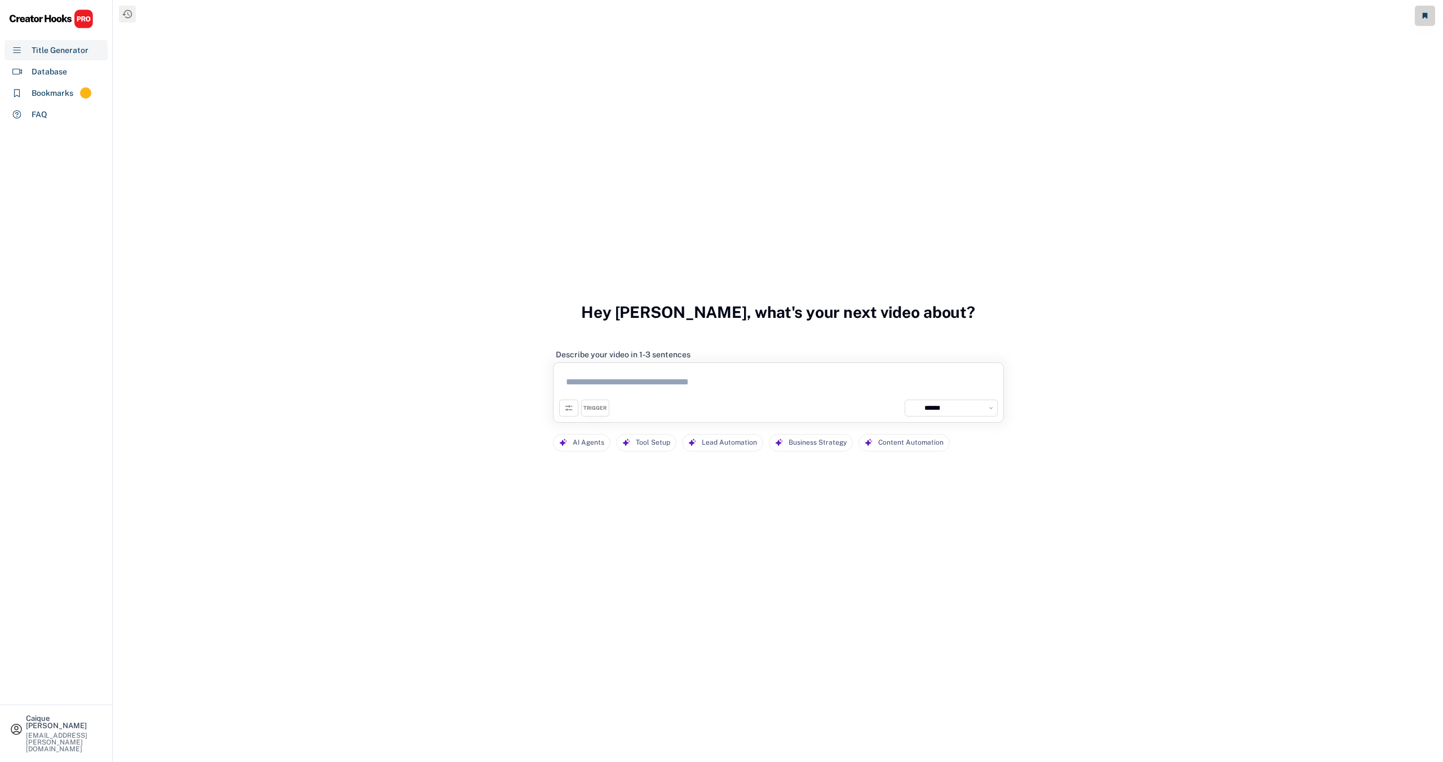 Image resolution: width=1443 pixels, height=762 pixels. Describe the element at coordinates (60, 50) in the screenshot. I see `div: Title Generator` at that location.